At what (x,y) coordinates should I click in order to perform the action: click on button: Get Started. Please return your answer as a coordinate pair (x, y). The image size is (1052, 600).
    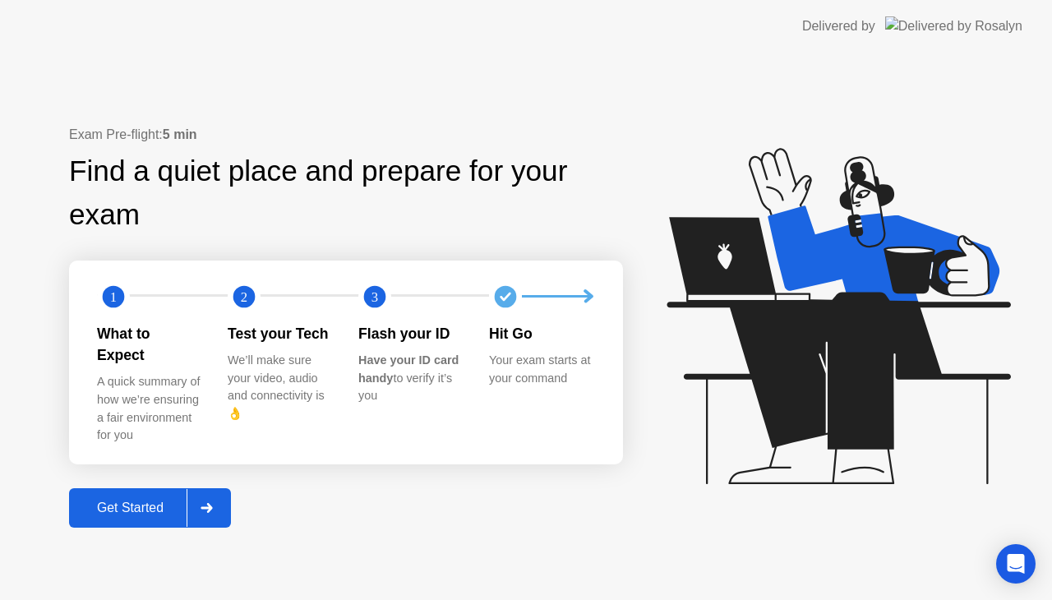
    Looking at the image, I should click on (150, 508).